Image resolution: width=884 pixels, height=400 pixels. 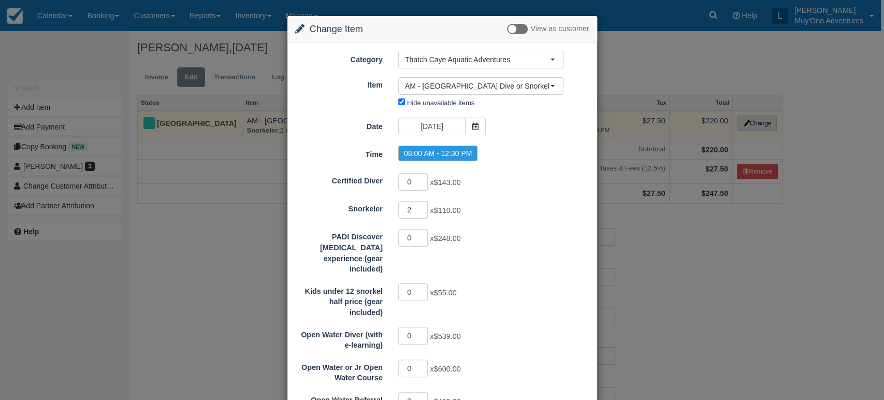 What do you see at coordinates (413, 292) in the screenshot?
I see `input: Kids under 12 snorkel half price (gear included)` at bounding box center [413, 292].